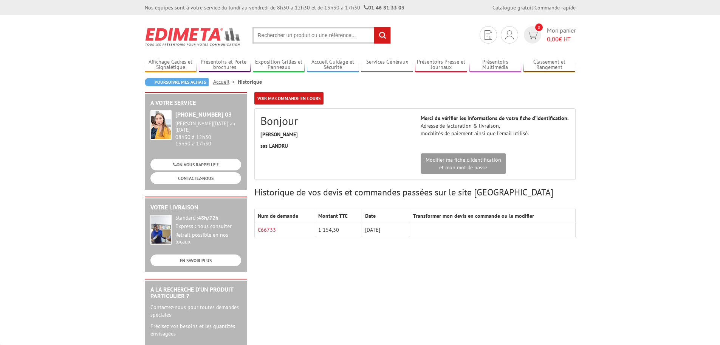  Describe the element at coordinates (208, 133) in the screenshot. I see `div: 08h30 à 12h30 13h30 à 17h30` at that location.